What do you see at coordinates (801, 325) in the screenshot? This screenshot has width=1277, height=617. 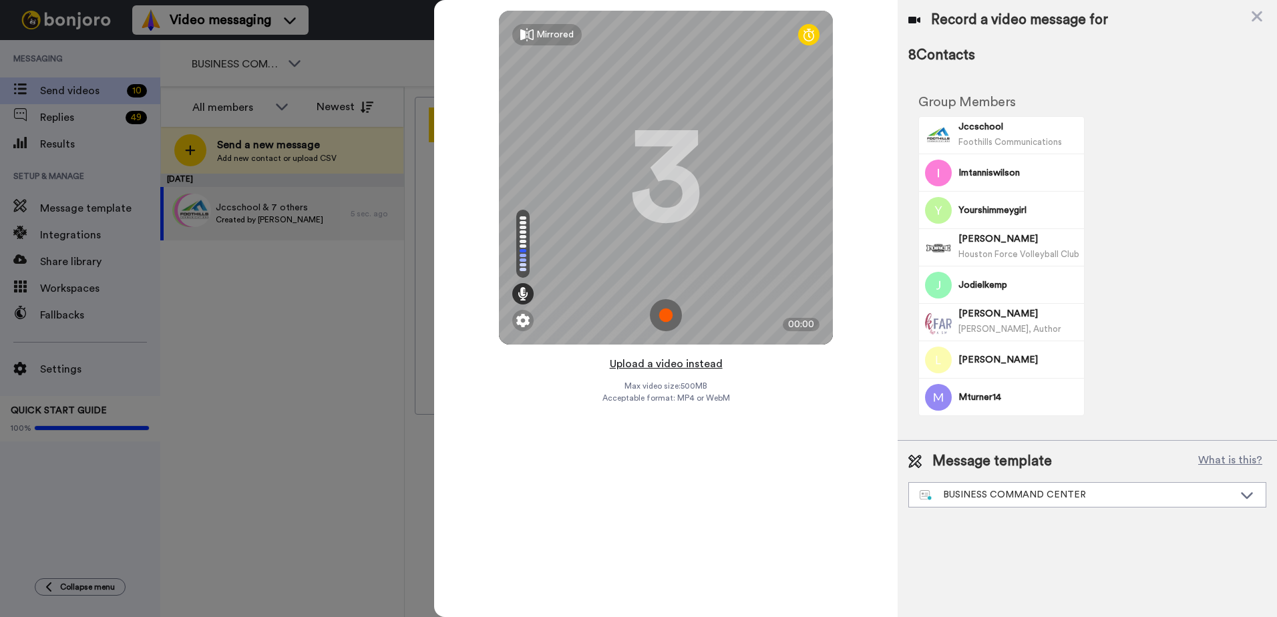 I see `div: 00:00` at bounding box center [801, 325].